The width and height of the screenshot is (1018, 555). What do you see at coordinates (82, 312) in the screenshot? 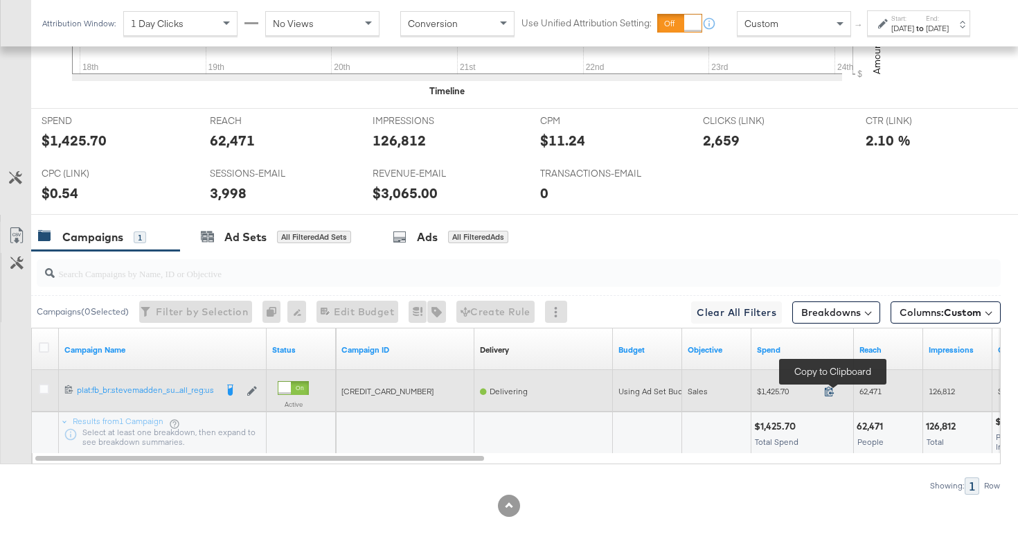
I see `div: Campaigns ( 0 Selected)` at bounding box center [82, 312].